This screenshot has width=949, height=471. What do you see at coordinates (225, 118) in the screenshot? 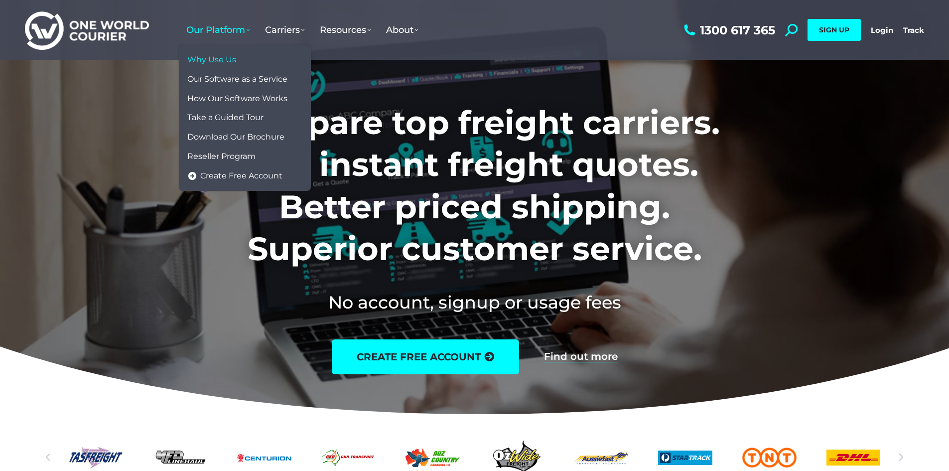
I see `span: Take a Guided Tour` at bounding box center [225, 118].